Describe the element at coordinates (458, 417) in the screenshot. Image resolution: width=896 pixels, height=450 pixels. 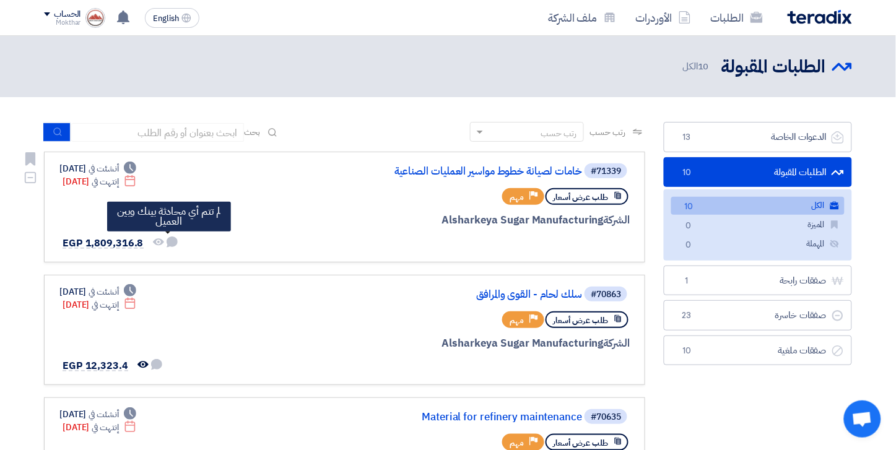
I see `a: Material for refinery maintenance` at that location.